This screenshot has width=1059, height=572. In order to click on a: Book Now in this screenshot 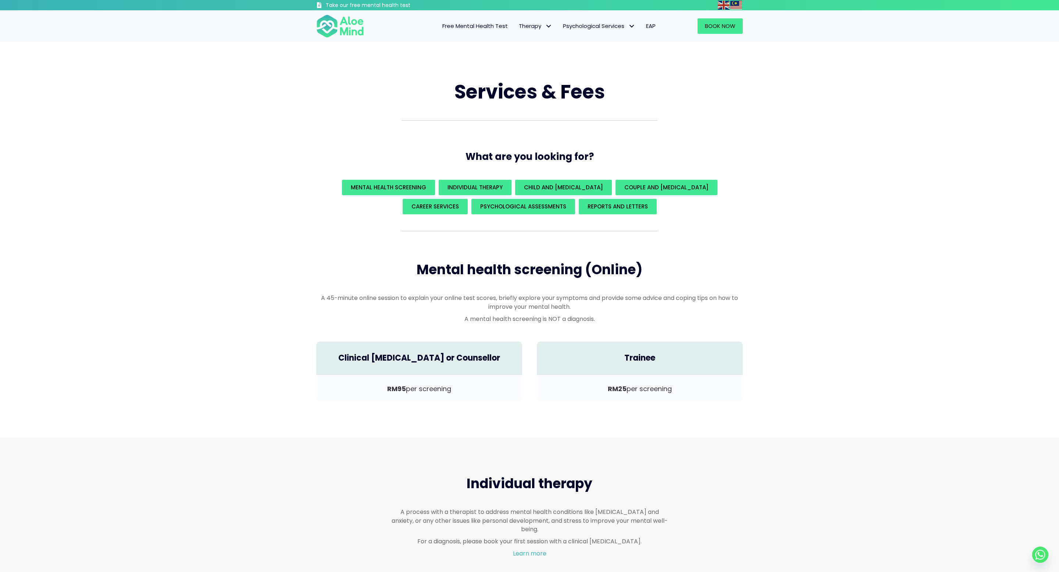, I will do `click(720, 26)`.